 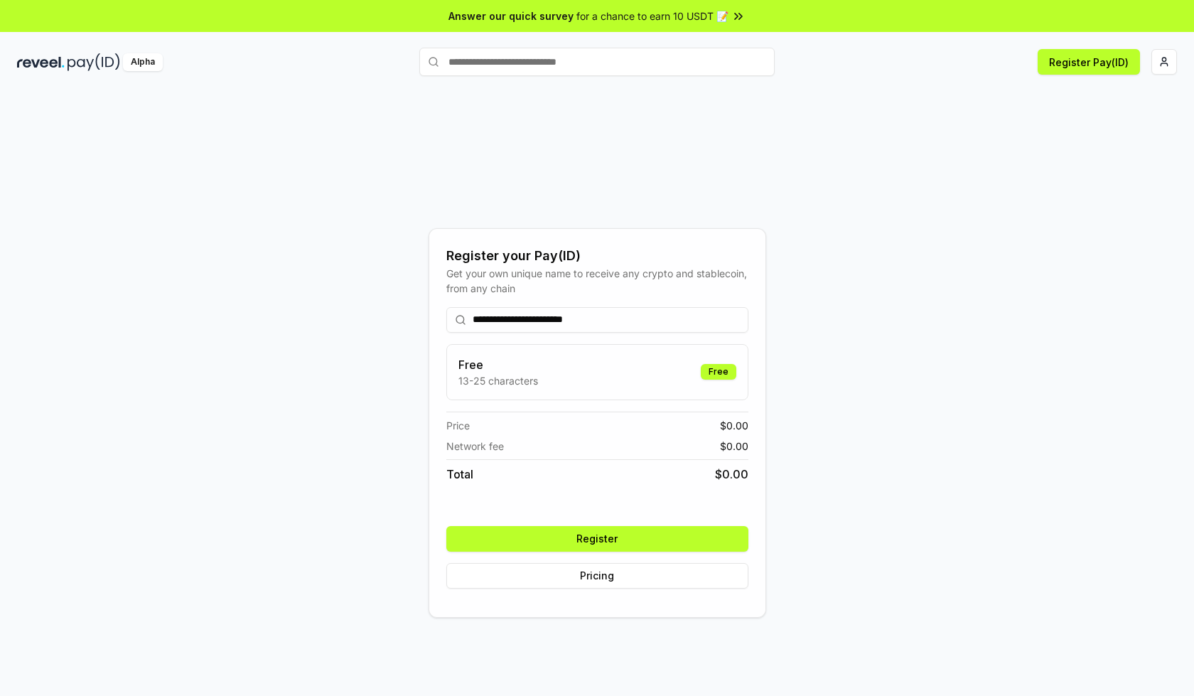 I want to click on button: Register, so click(x=597, y=539).